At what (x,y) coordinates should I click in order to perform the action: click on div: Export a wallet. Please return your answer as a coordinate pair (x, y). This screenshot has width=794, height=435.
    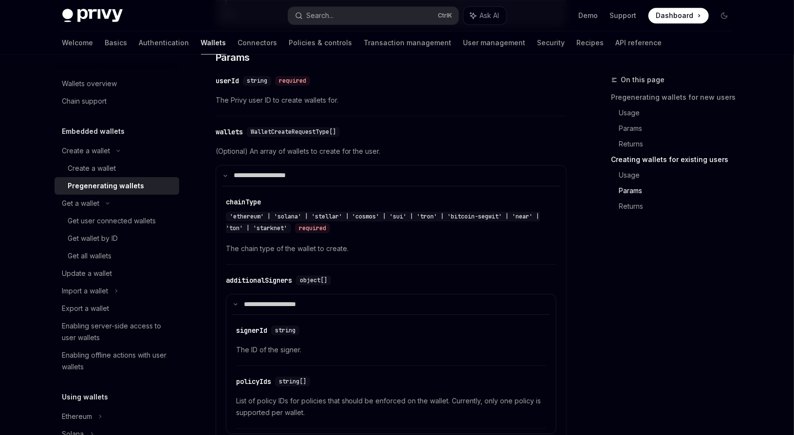
    Looking at the image, I should click on (86, 309).